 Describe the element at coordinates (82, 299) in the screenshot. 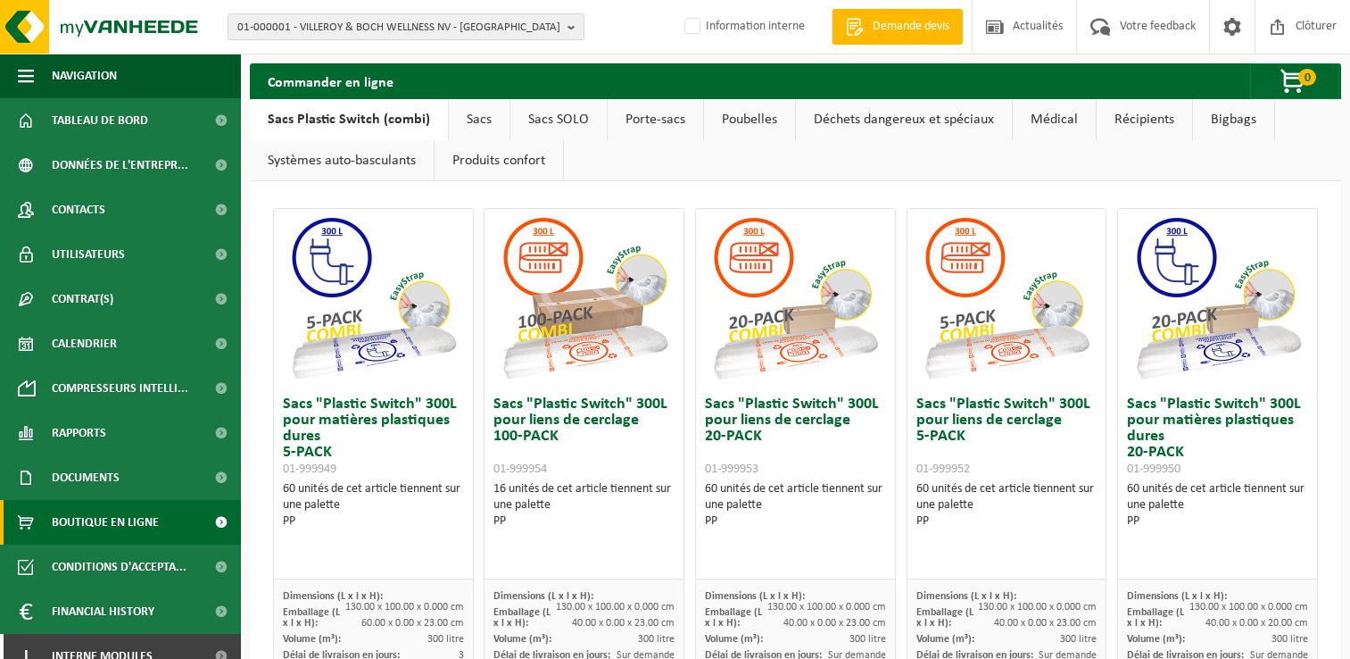

I see `span: Contrat(s)` at that location.